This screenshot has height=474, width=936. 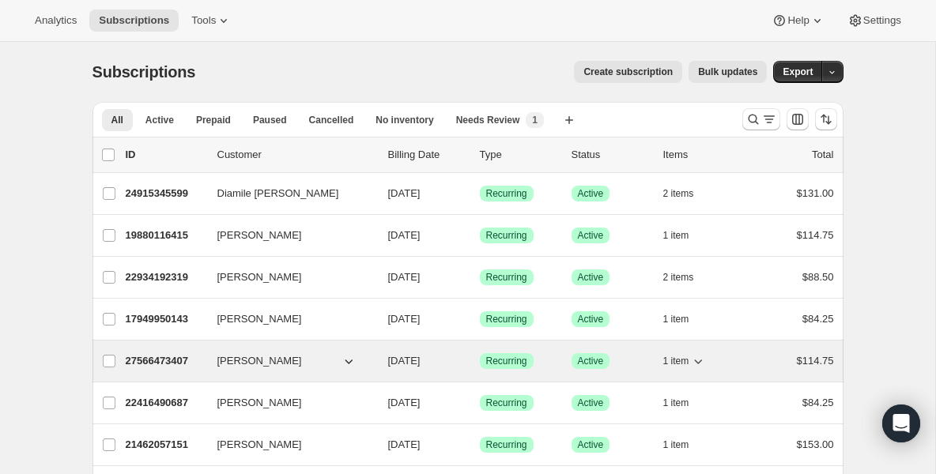 I want to click on button: Customize table column order and visibility, so click(x=798, y=119).